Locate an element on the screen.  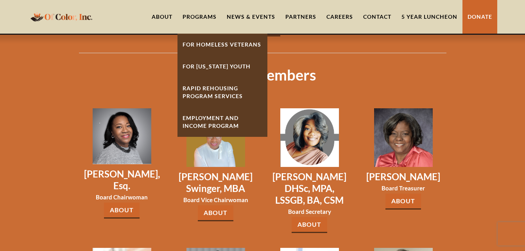
h3: Board Treasurer is located at coordinates (403, 188).